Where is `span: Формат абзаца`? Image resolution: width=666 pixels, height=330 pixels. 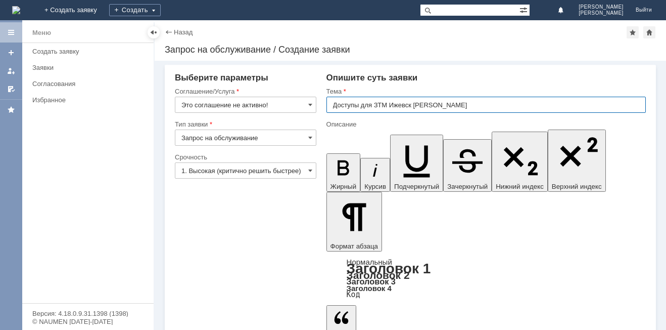 span: Формат абзаца is located at coordinates (354, 246).